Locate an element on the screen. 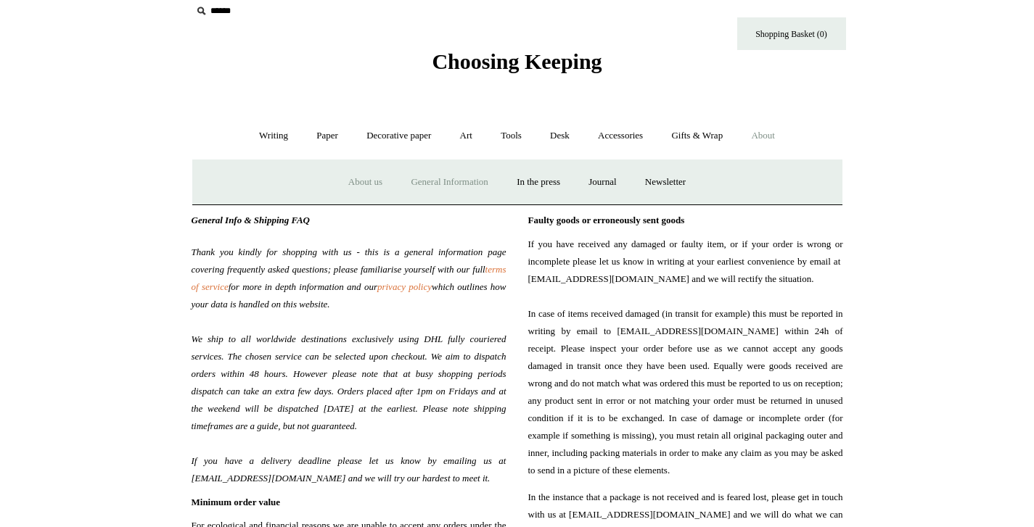  a: Writing is located at coordinates (273, 136).